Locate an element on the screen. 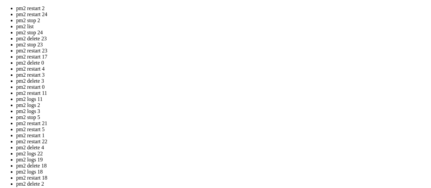 The height and width of the screenshot is (188, 431). li: pm2 stop 24 is located at coordinates (222, 33).